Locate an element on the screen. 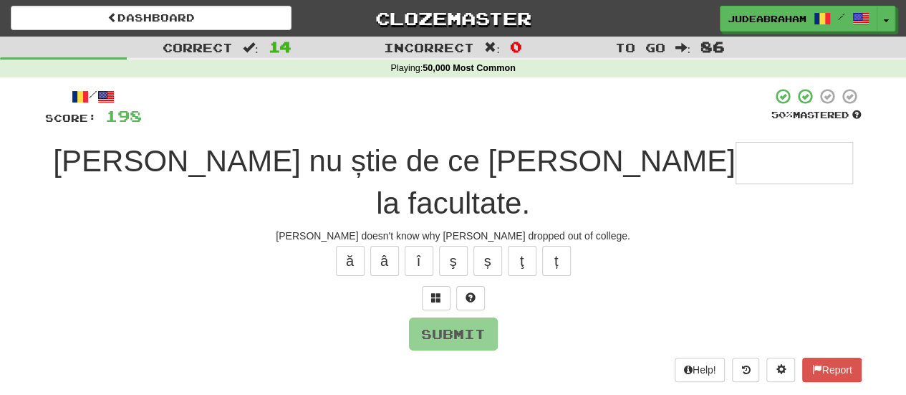 This screenshot has width=906, height=395. span: 14 is located at coordinates (280, 47).